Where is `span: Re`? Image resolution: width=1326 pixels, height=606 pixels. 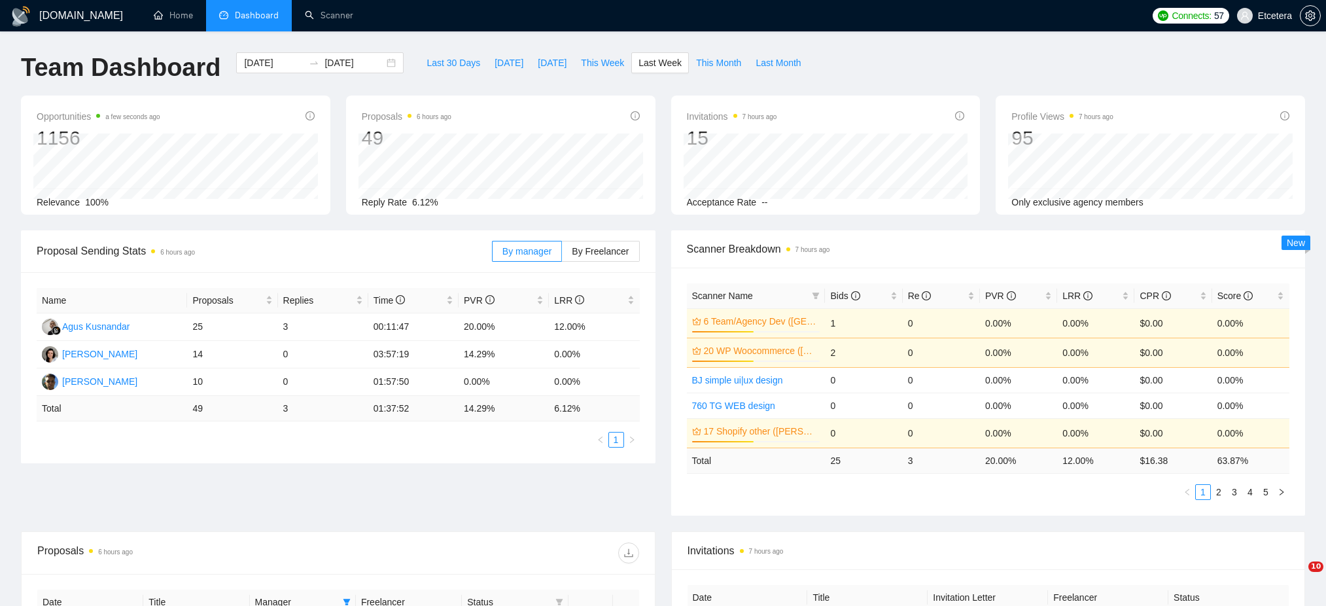 span: Re is located at coordinates (919, 296).